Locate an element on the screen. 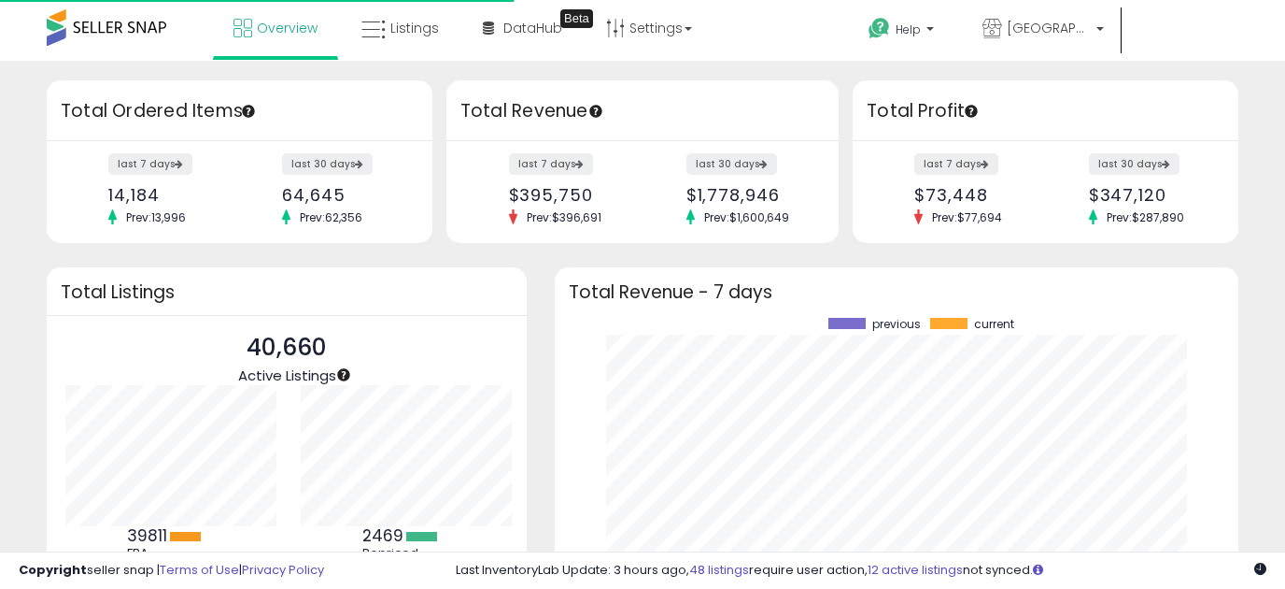 The height and width of the screenshot is (589, 1285). b: 39811 is located at coordinates (147, 535).